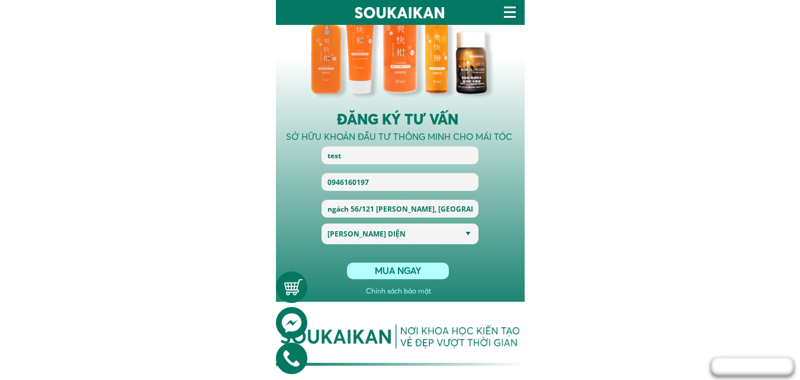  I want to click on p: MUA NGAY, so click(398, 271).